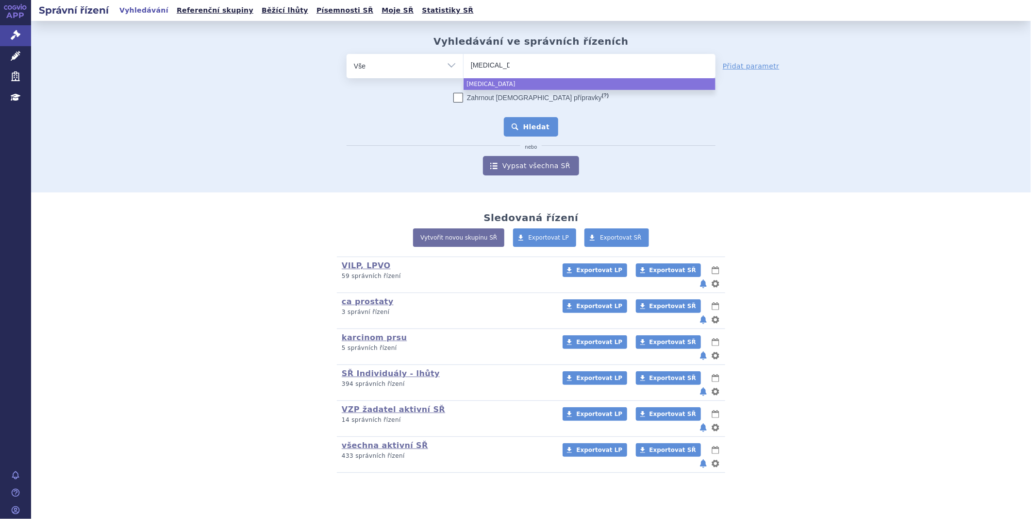 This screenshot has height=519, width=1031. I want to click on a: Vypsat všechna SŘ, so click(531, 166).